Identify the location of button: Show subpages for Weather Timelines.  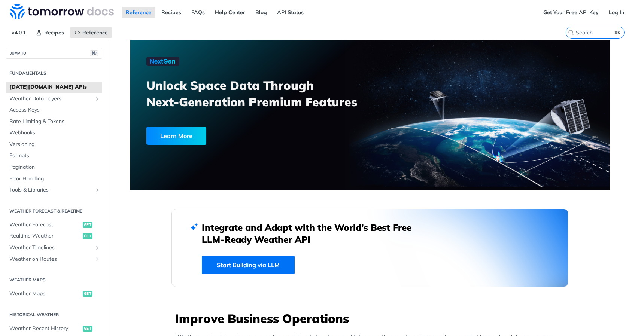
(97, 248).